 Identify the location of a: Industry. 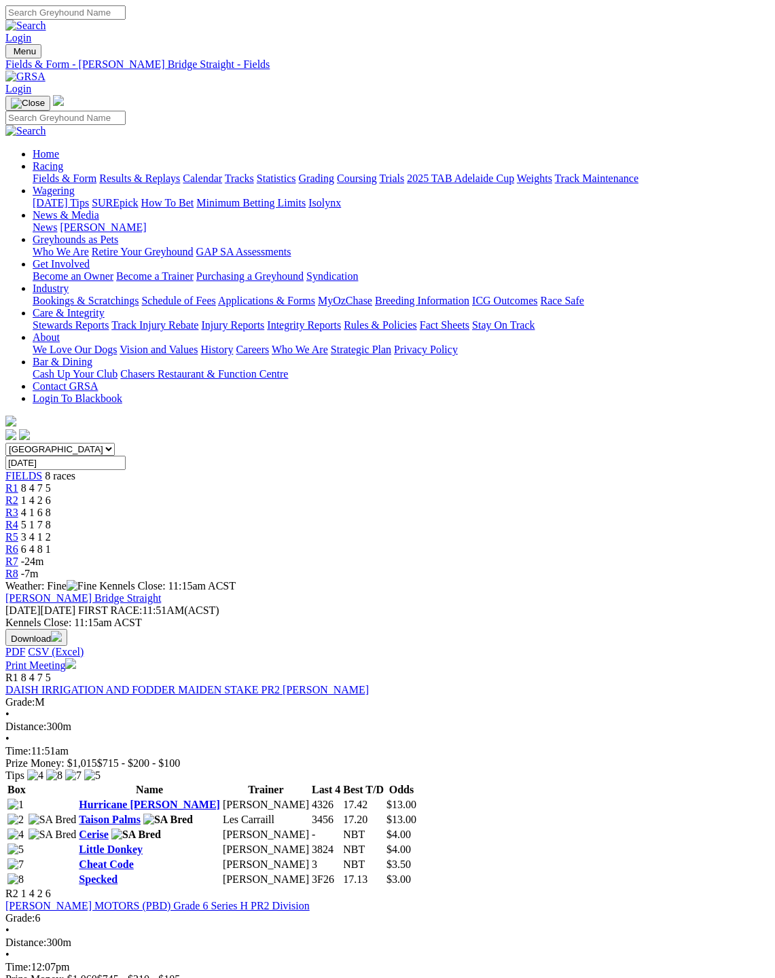
(50, 288).